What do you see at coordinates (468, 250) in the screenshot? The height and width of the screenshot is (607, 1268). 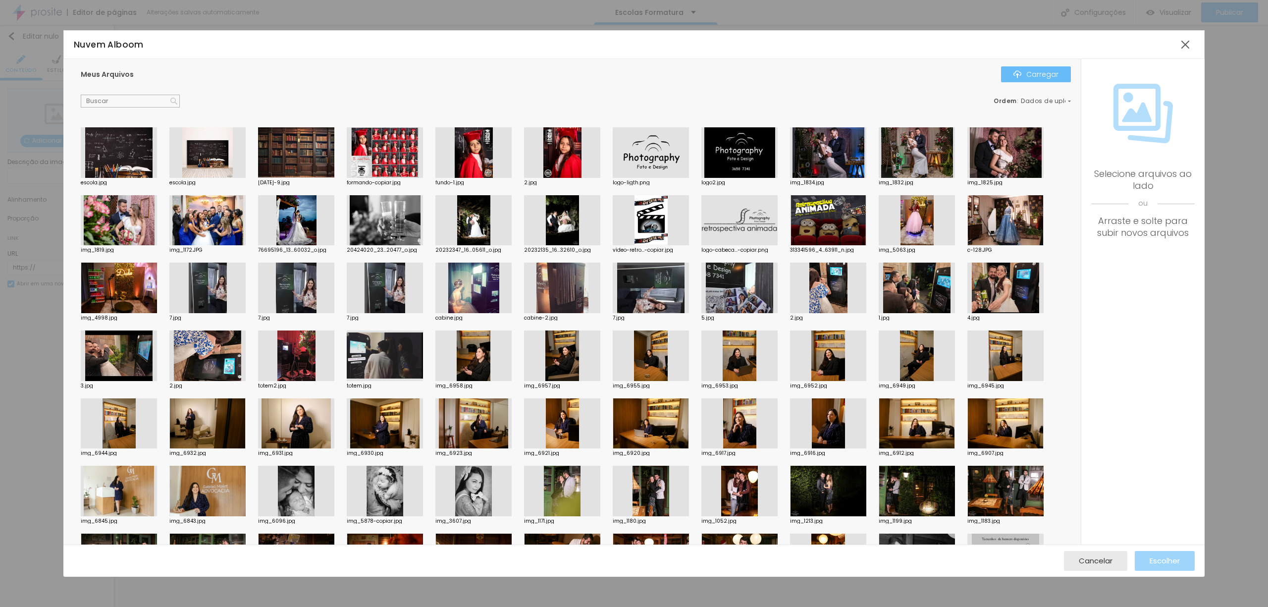 I see `font: 20232347_16...05611_o.jpg` at bounding box center [468, 250].